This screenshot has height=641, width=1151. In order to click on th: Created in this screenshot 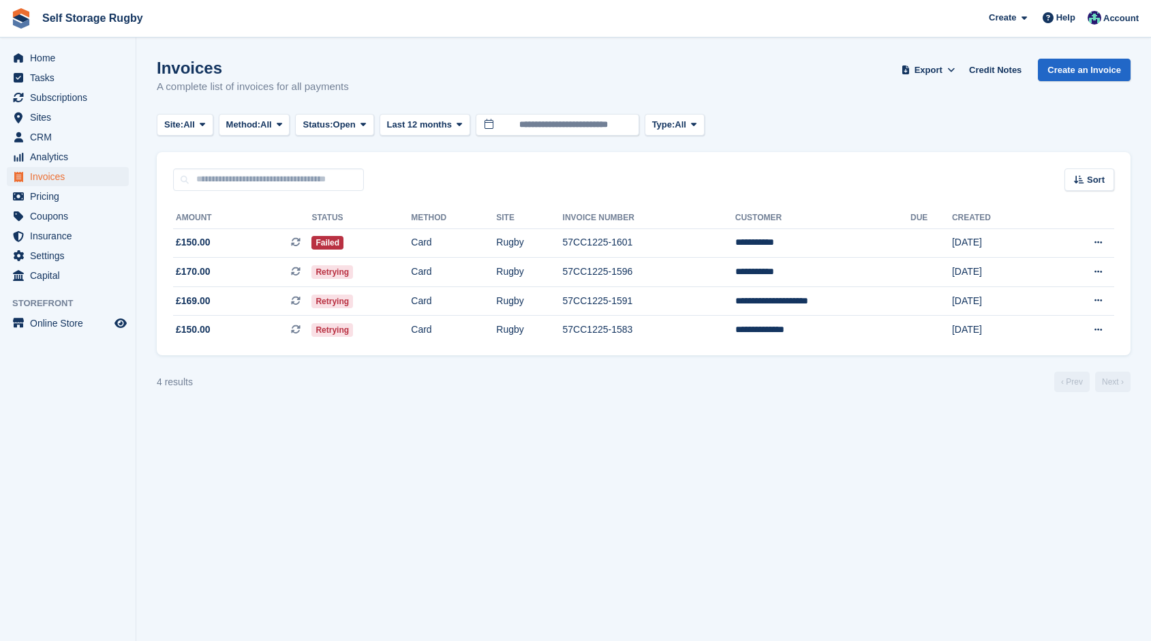, I will do `click(998, 218)`.